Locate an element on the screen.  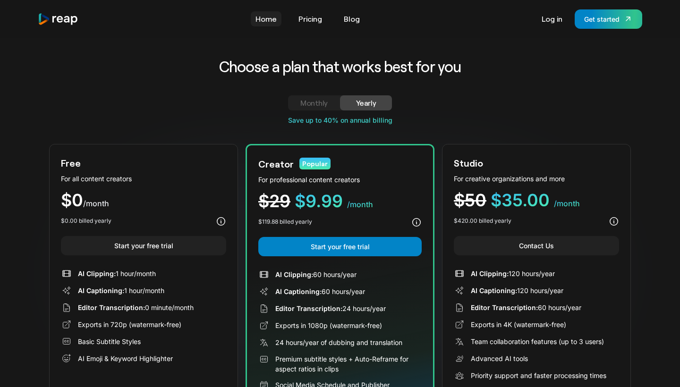
a: Get started is located at coordinates (608, 19).